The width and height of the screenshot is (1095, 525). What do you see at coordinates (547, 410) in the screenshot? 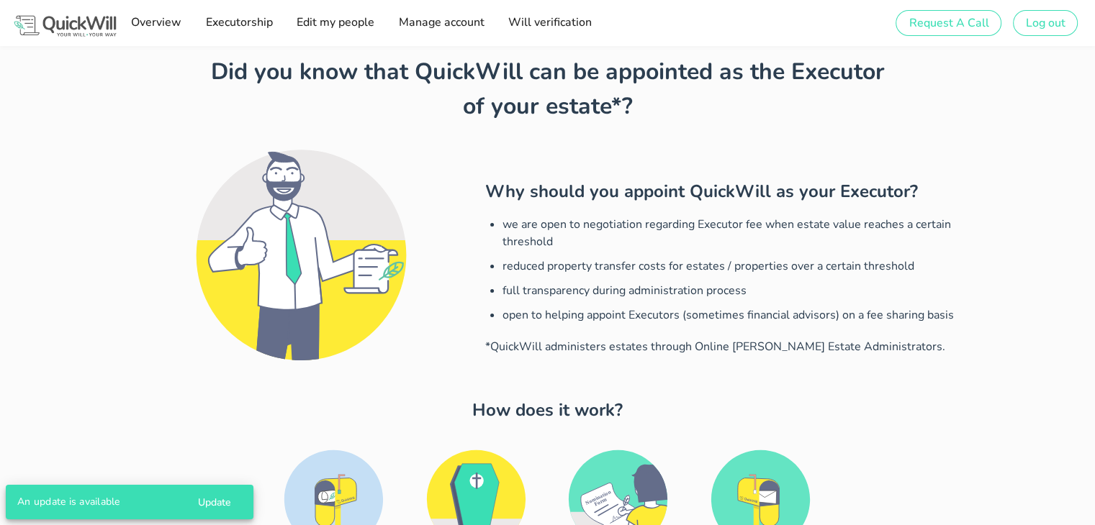
I see `h2: How does it work?` at bounding box center [547, 410].